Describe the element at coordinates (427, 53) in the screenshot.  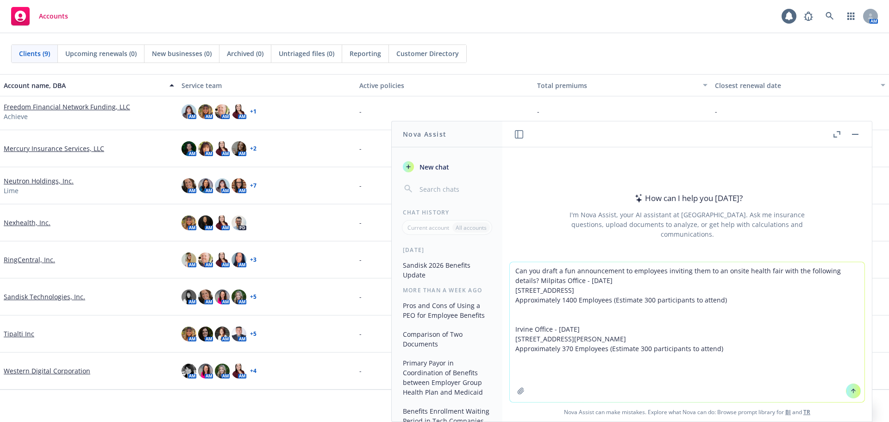
I see `span: Customer Directory` at that location.